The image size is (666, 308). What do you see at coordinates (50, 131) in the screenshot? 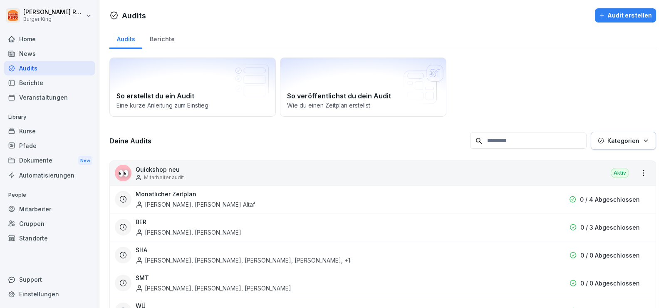
I see `a: Kurse` at bounding box center [50, 131].